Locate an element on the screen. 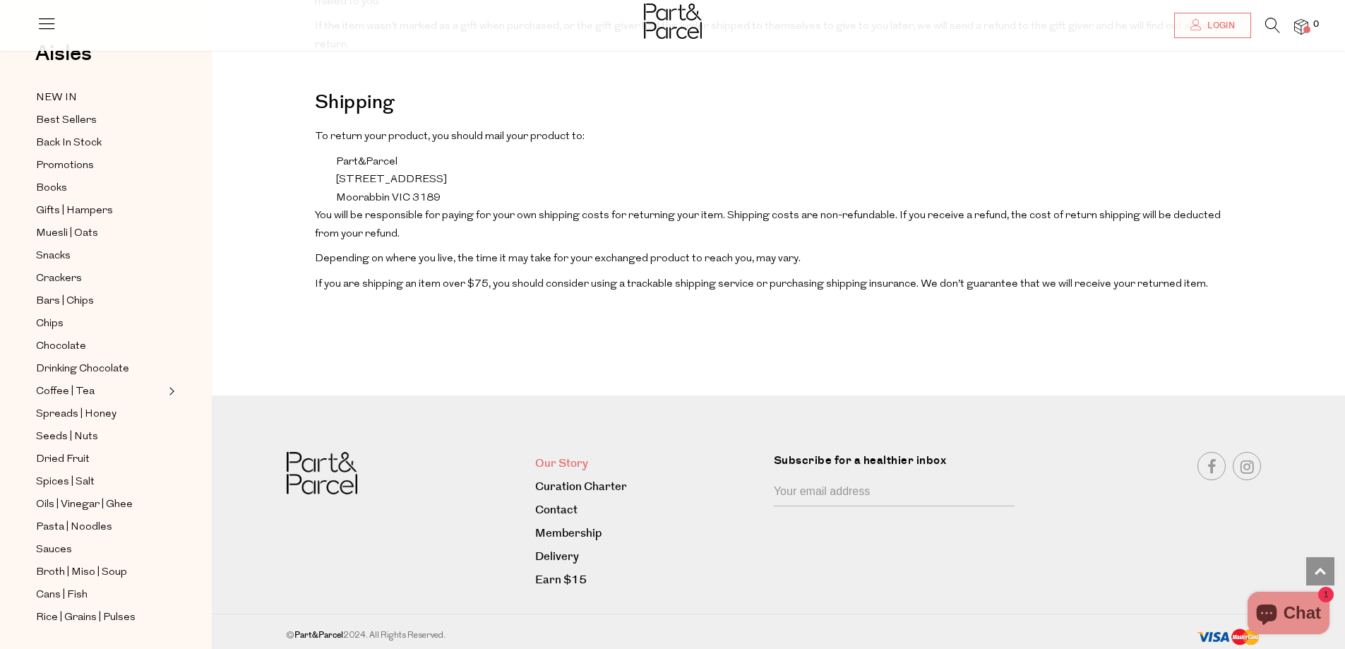  a: Cans | Fish is located at coordinates (100, 595).